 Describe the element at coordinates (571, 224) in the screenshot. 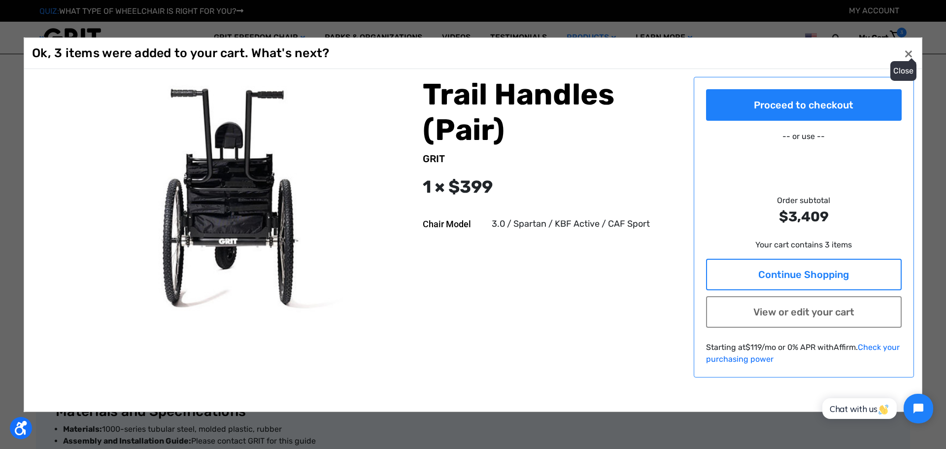

I see `dd: 3.0 / Spartan / KBF Active / CAF Sport` at that location.